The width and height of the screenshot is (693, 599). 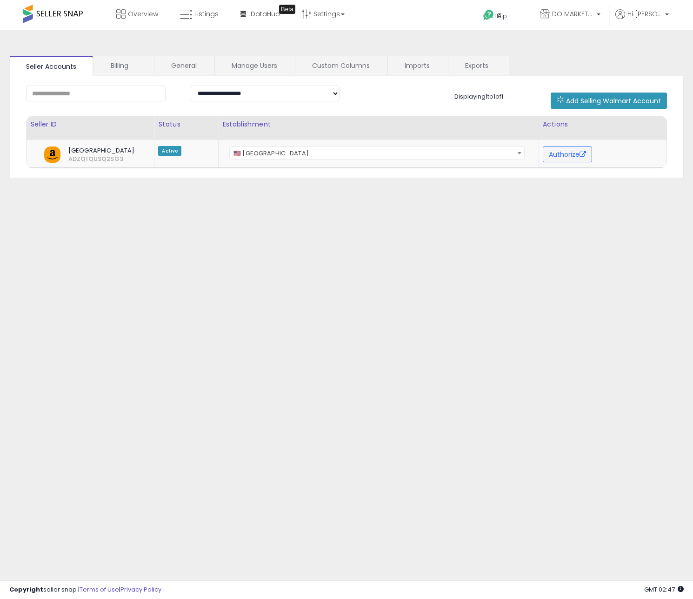 I want to click on a: General, so click(x=184, y=66).